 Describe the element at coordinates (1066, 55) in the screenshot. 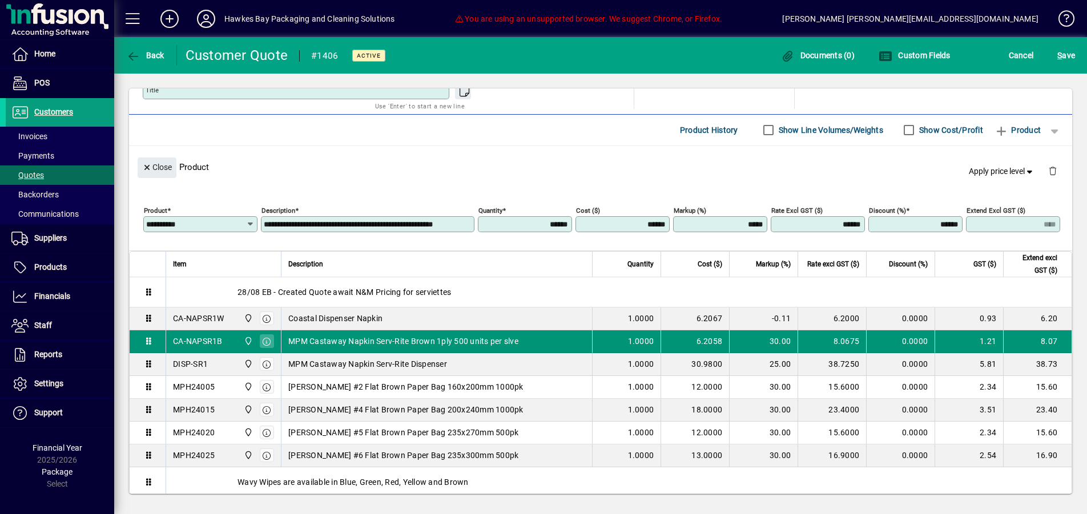

I see `button: Save` at that location.